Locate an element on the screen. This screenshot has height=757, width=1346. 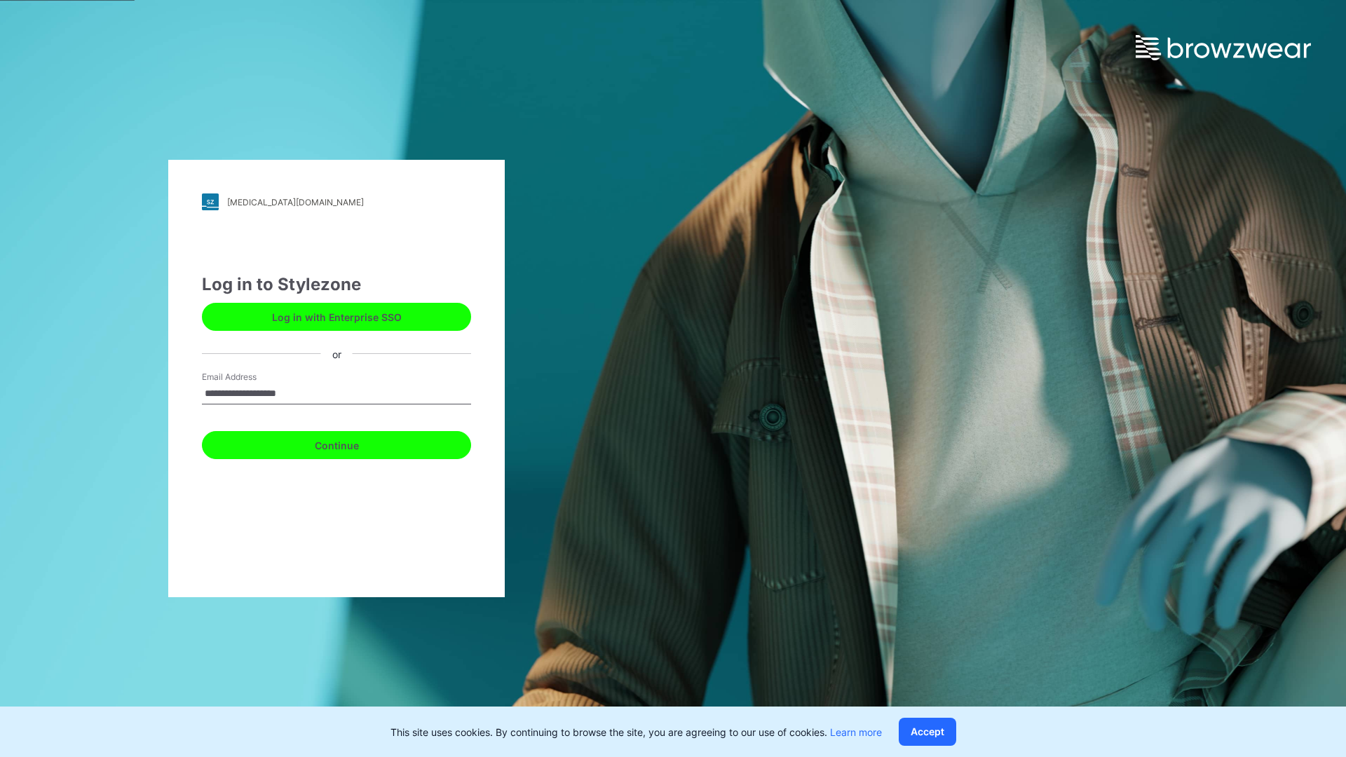
div: or is located at coordinates (337, 353).